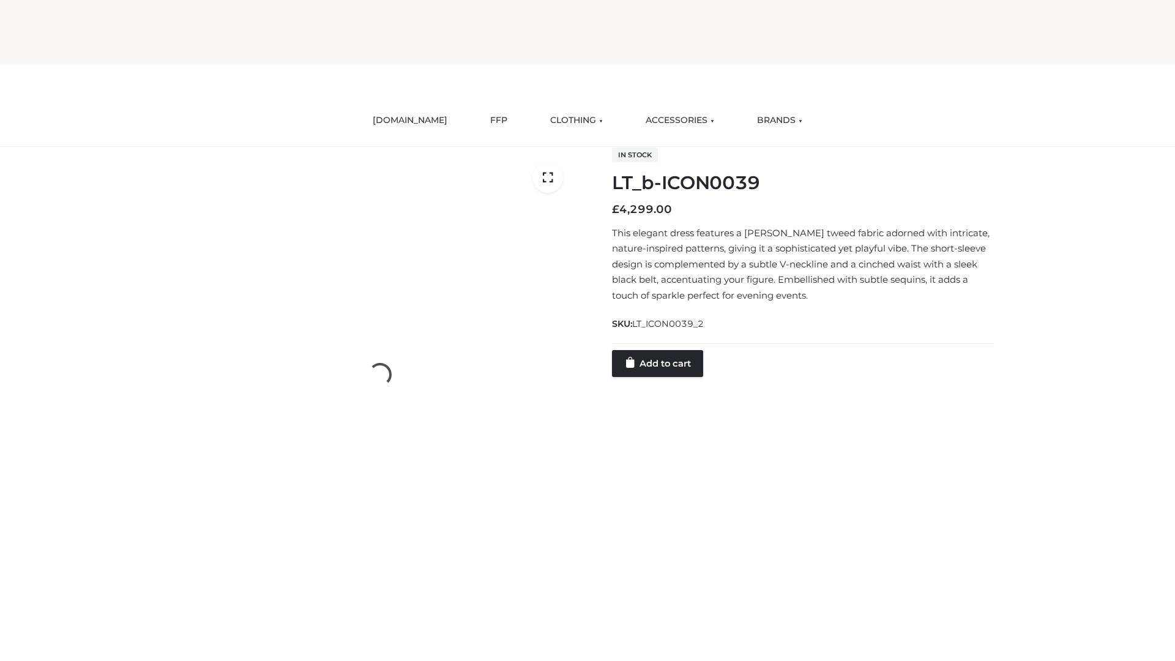  What do you see at coordinates (668, 324) in the screenshot?
I see `span: LT_ICON0039_2` at bounding box center [668, 324].